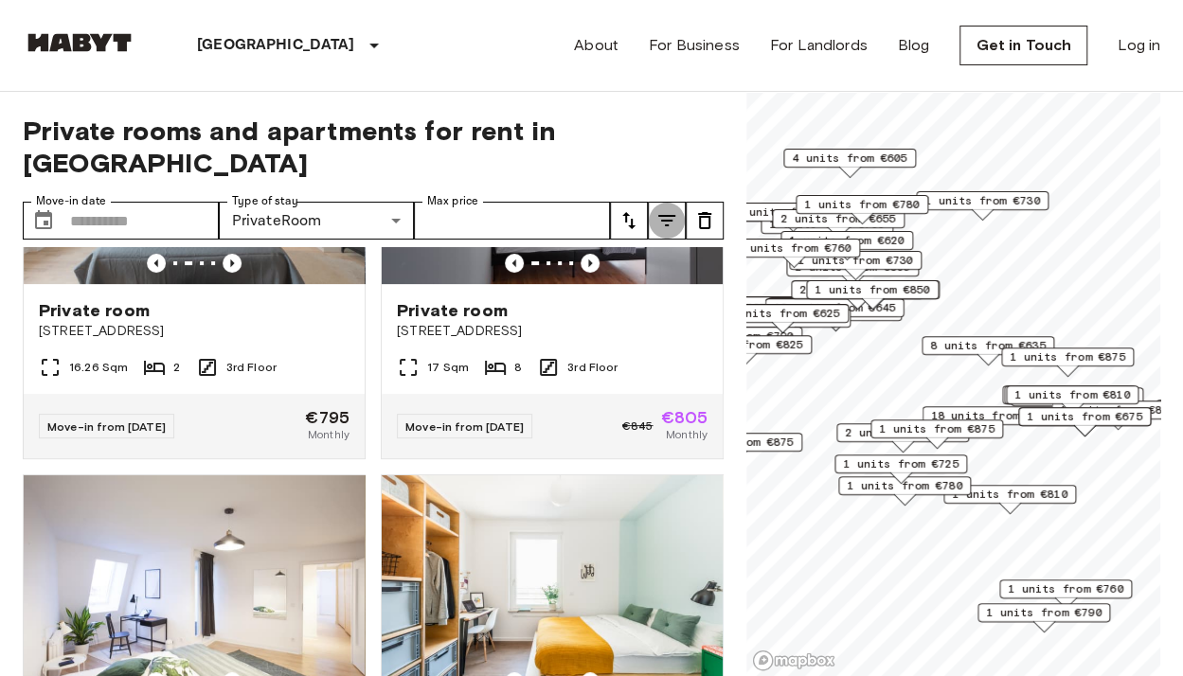 Image resolution: width=1183 pixels, height=676 pixels. What do you see at coordinates (850, 158) in the screenshot?
I see `span: 4 units from €605` at bounding box center [850, 158].